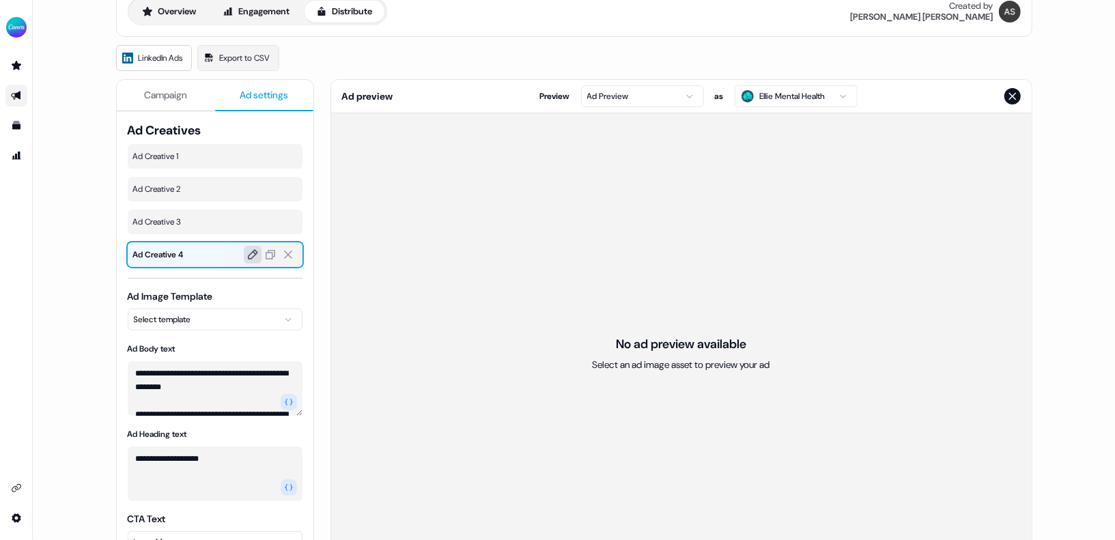 This screenshot has height=540, width=1115. Describe the element at coordinates (681, 344) in the screenshot. I see `span: No ad preview available` at that location.